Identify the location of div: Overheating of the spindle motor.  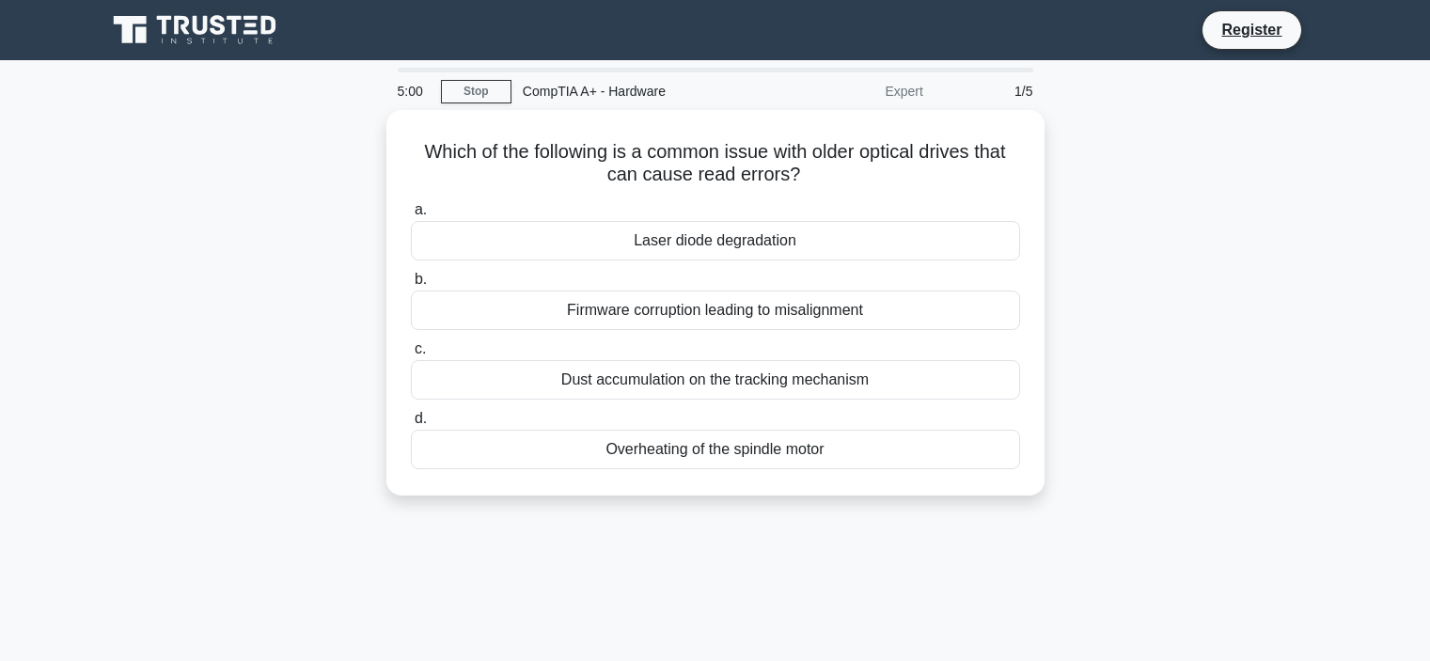
(716, 450).